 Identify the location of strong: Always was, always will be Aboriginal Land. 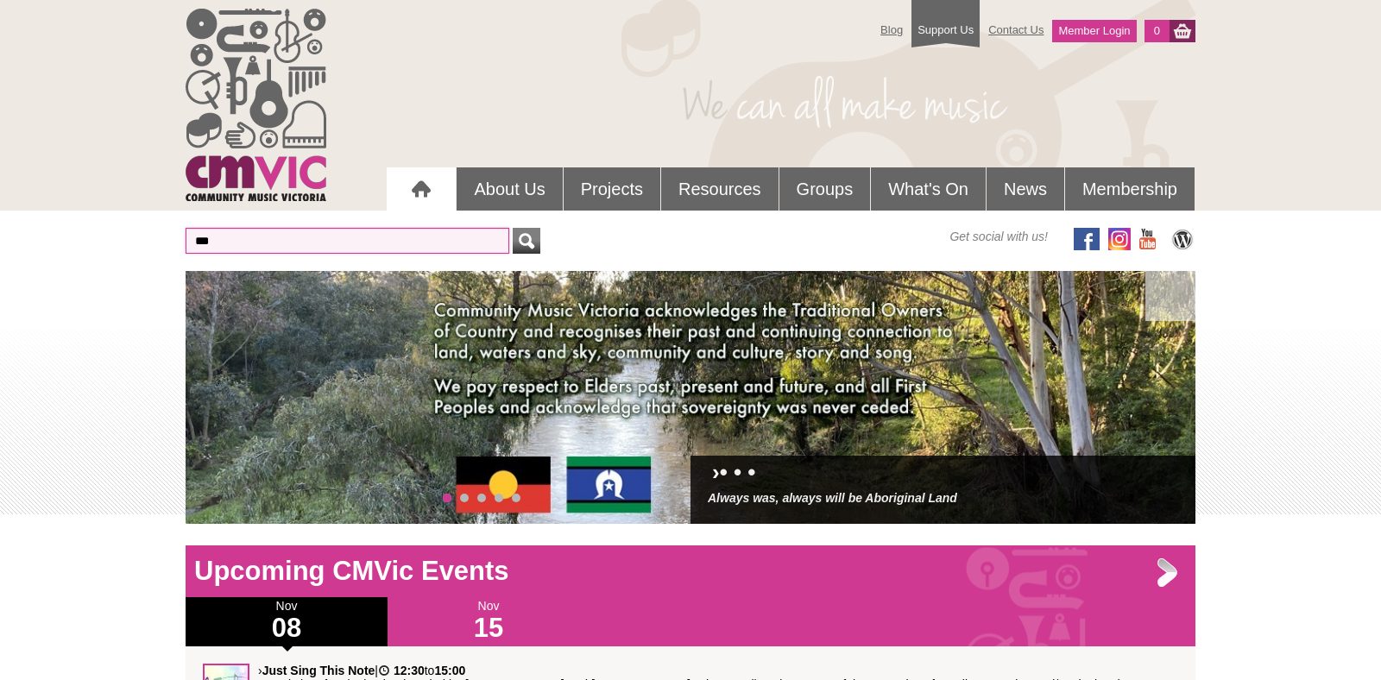
(832, 498).